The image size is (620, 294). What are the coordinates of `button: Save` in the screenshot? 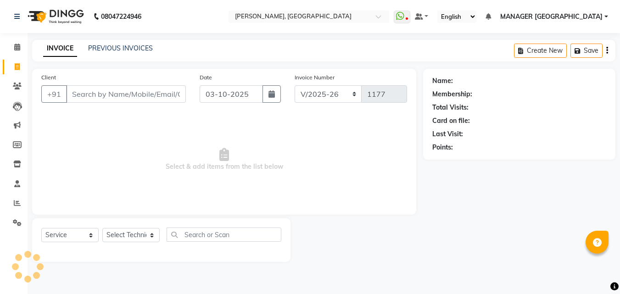 It's located at (587, 51).